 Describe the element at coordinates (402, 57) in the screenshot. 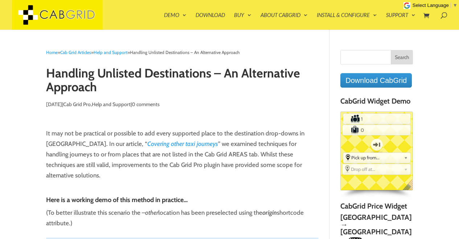

I see `input: Search` at that location.